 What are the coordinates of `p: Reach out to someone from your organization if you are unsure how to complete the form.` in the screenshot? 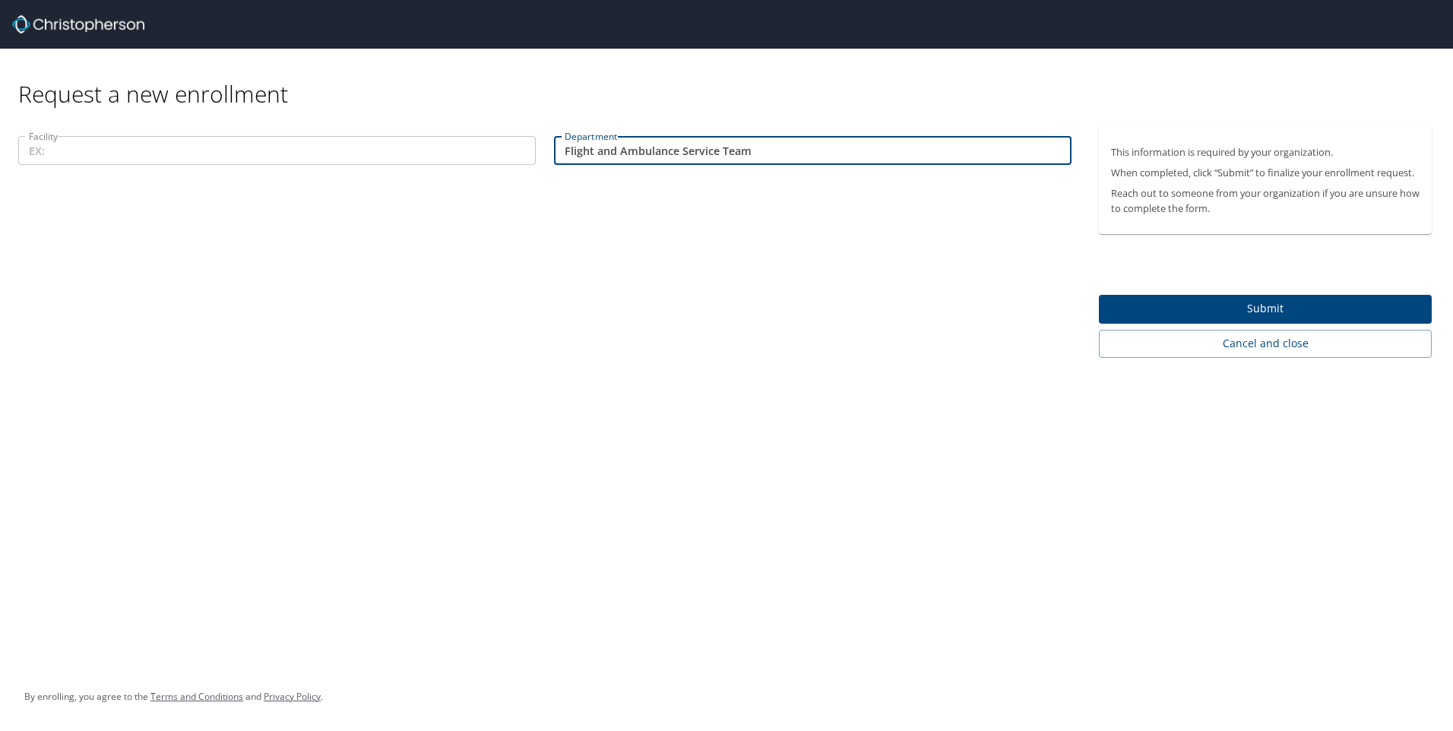 It's located at (1266, 201).